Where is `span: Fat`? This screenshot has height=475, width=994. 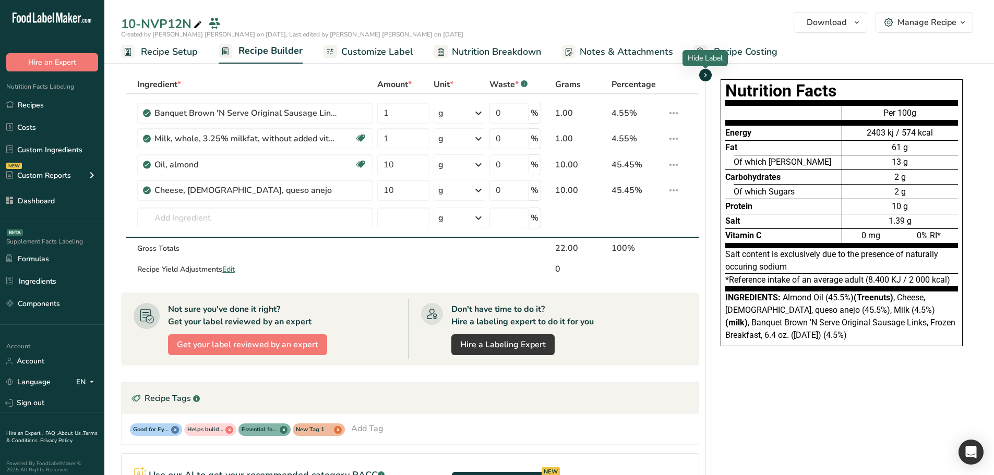 span: Fat is located at coordinates (731, 147).